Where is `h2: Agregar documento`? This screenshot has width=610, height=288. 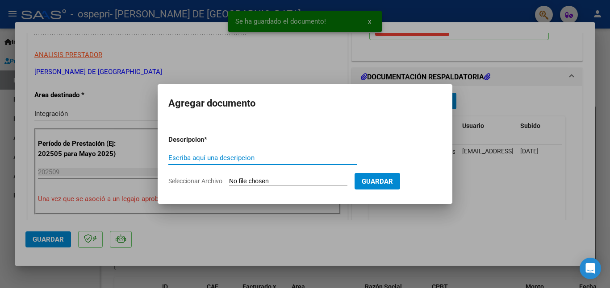
h2: Agregar documento is located at coordinates (305, 104).